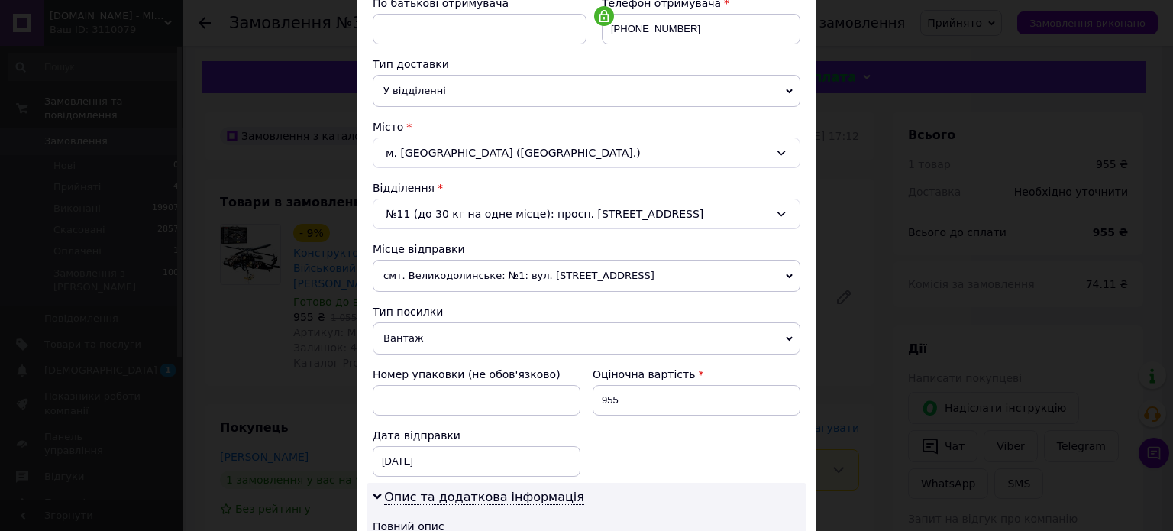 Image resolution: width=1173 pixels, height=531 pixels. I want to click on div: Номер упаковки (не обов'язково), so click(476, 374).